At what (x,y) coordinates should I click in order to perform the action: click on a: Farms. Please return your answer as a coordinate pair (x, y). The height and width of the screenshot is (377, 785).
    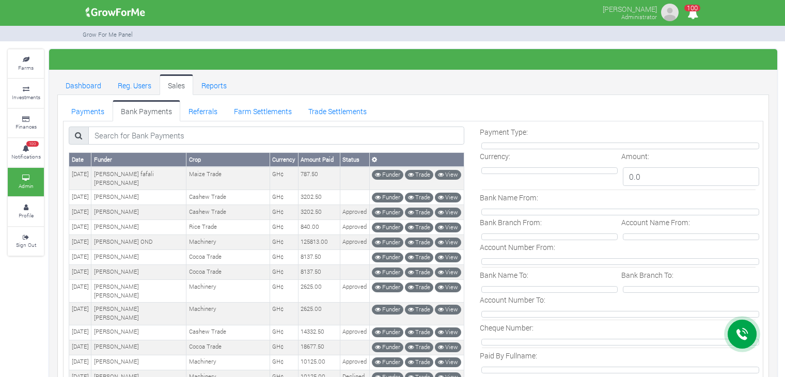
    Looking at the image, I should click on (26, 64).